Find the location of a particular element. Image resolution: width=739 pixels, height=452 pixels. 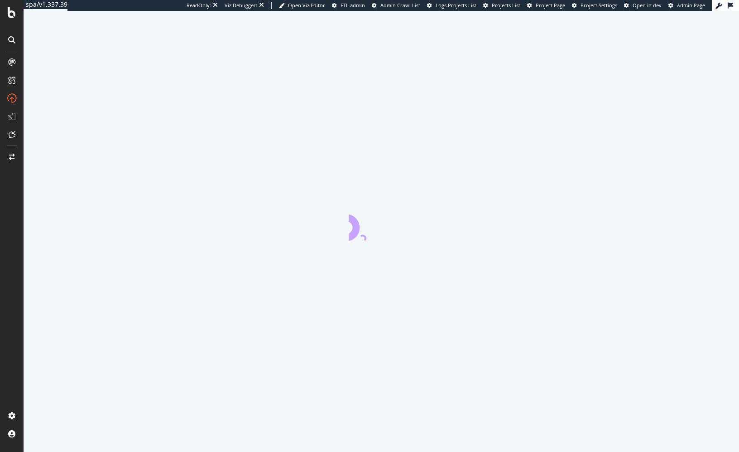

span: FTL admin is located at coordinates (353, 5).